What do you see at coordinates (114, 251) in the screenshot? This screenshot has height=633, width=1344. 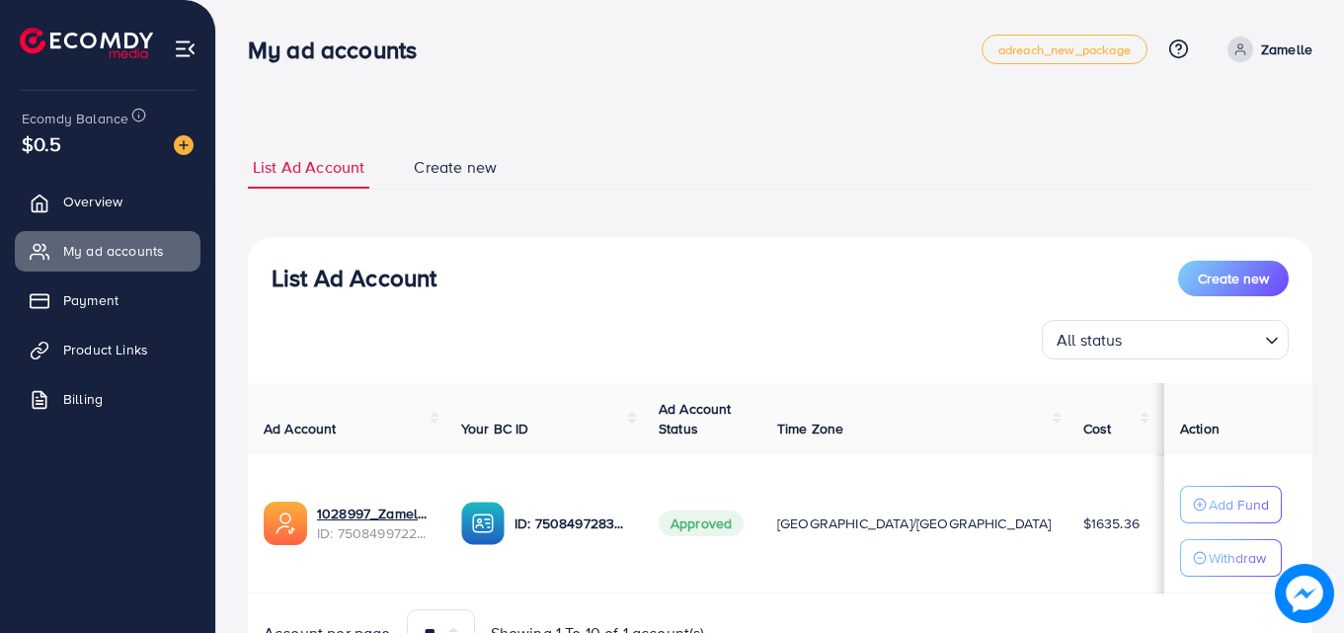 I see `span: My ad accounts` at bounding box center [114, 251].